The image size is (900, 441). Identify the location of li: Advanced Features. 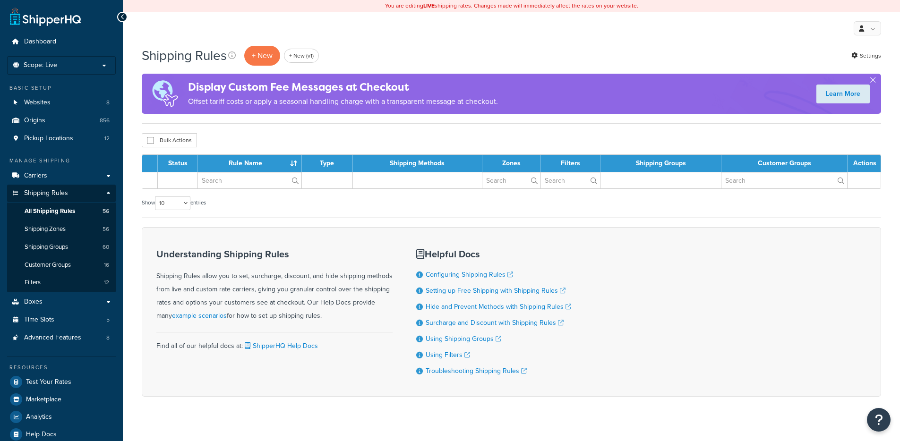
(61, 338).